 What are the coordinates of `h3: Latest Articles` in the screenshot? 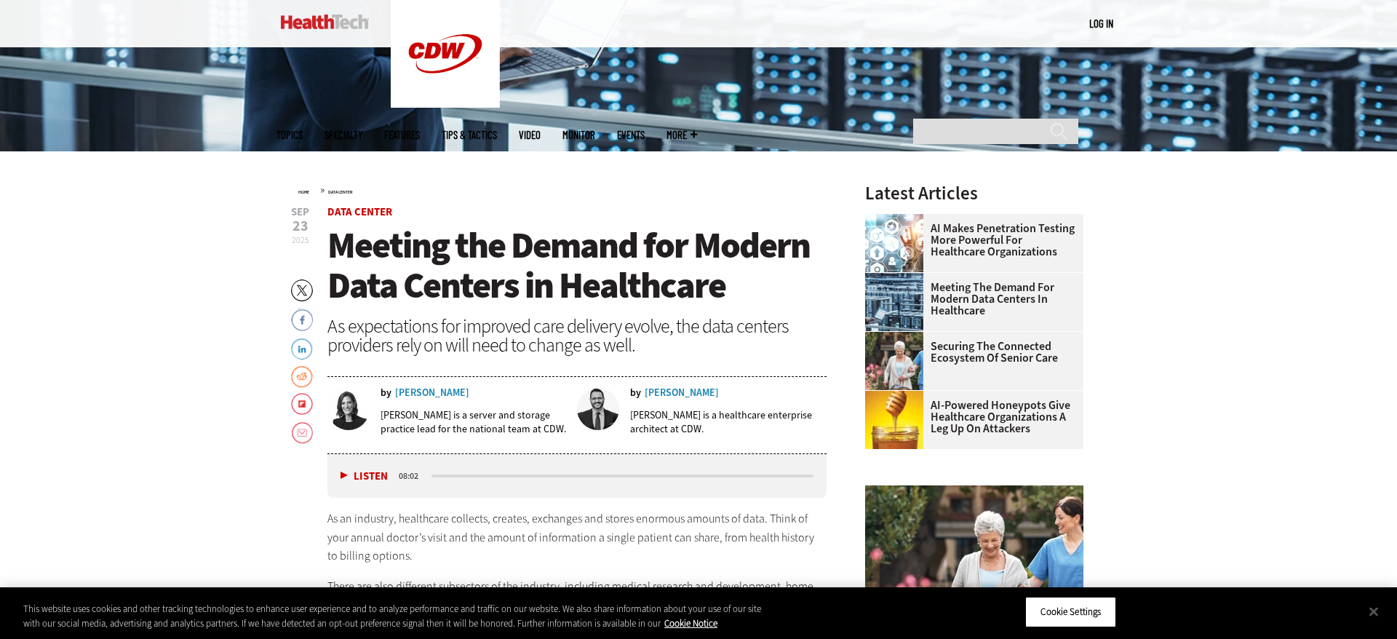 It's located at (975, 193).